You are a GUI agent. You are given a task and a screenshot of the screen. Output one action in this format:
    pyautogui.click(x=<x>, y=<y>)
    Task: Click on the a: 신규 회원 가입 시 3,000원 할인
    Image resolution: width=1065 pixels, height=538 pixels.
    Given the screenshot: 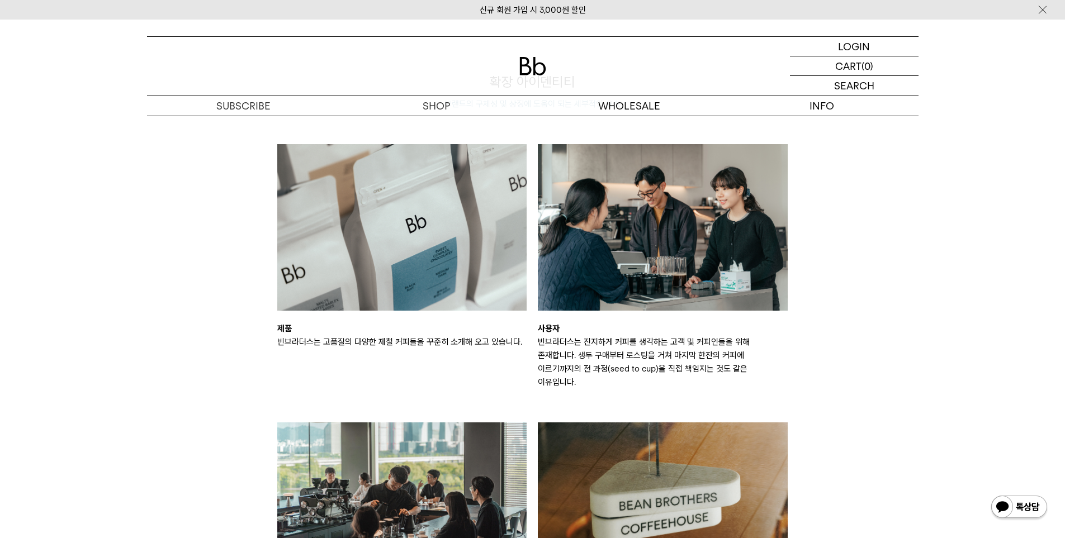 What is the action you would take?
    pyautogui.click(x=533, y=10)
    